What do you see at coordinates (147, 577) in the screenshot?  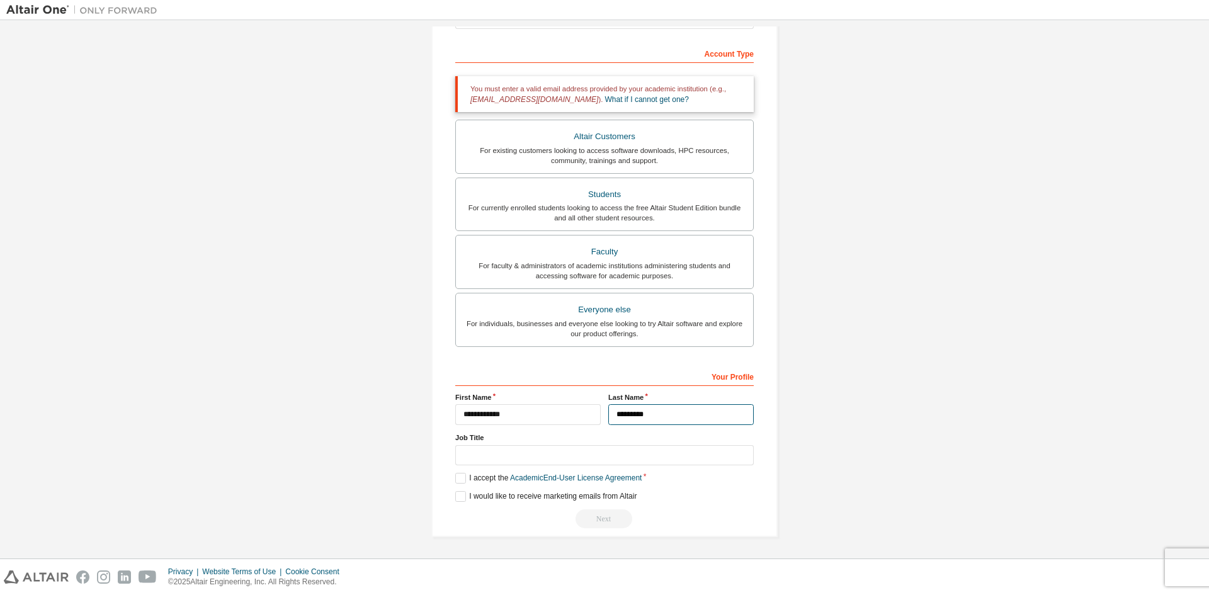 I see `img: youtube.svg` at bounding box center [147, 577].